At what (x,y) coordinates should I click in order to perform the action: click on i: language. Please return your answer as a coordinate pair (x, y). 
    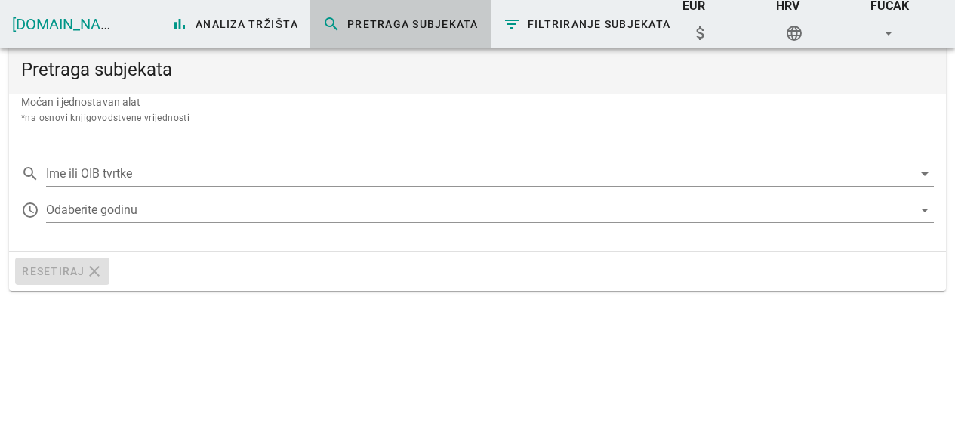
    Looking at the image, I should click on (794, 33).